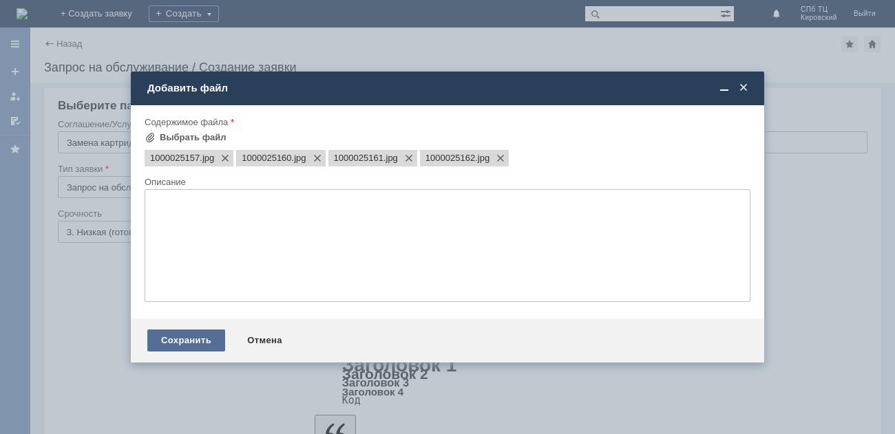 This screenshot has width=895, height=434. I want to click on span: Закрыть, so click(743, 88).